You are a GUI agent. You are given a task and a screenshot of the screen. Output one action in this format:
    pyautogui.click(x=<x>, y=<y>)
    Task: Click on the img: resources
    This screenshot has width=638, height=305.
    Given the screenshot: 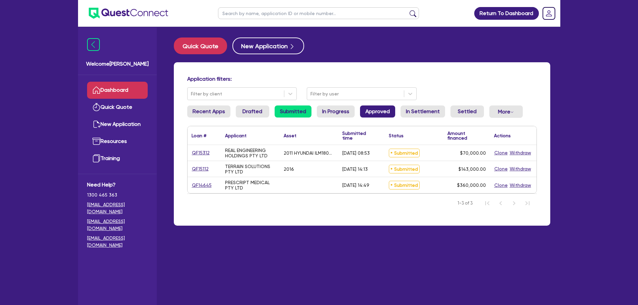 What is the action you would take?
    pyautogui.click(x=96, y=141)
    